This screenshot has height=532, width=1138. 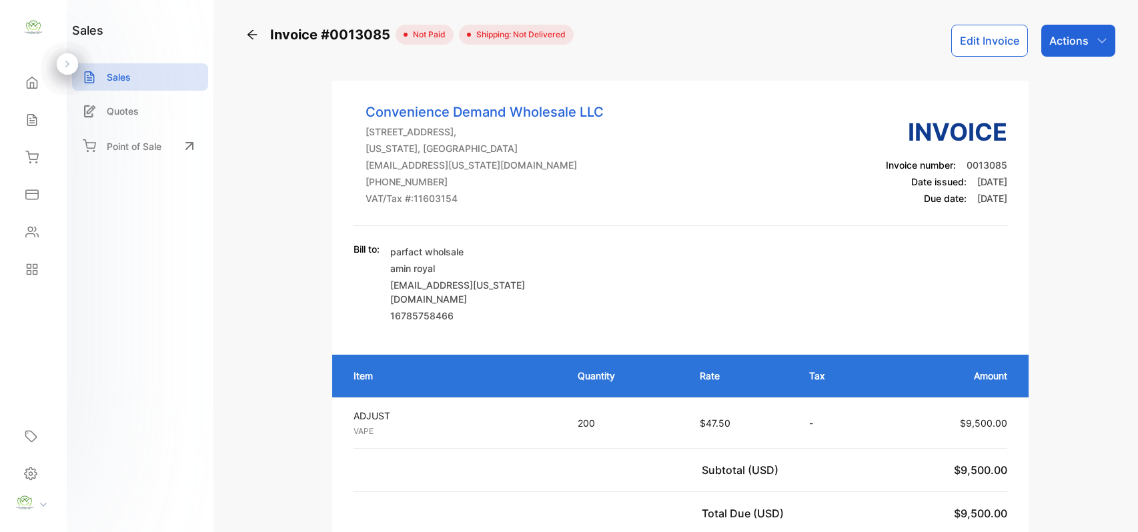 I want to click on p: VAPE, so click(x=454, y=432).